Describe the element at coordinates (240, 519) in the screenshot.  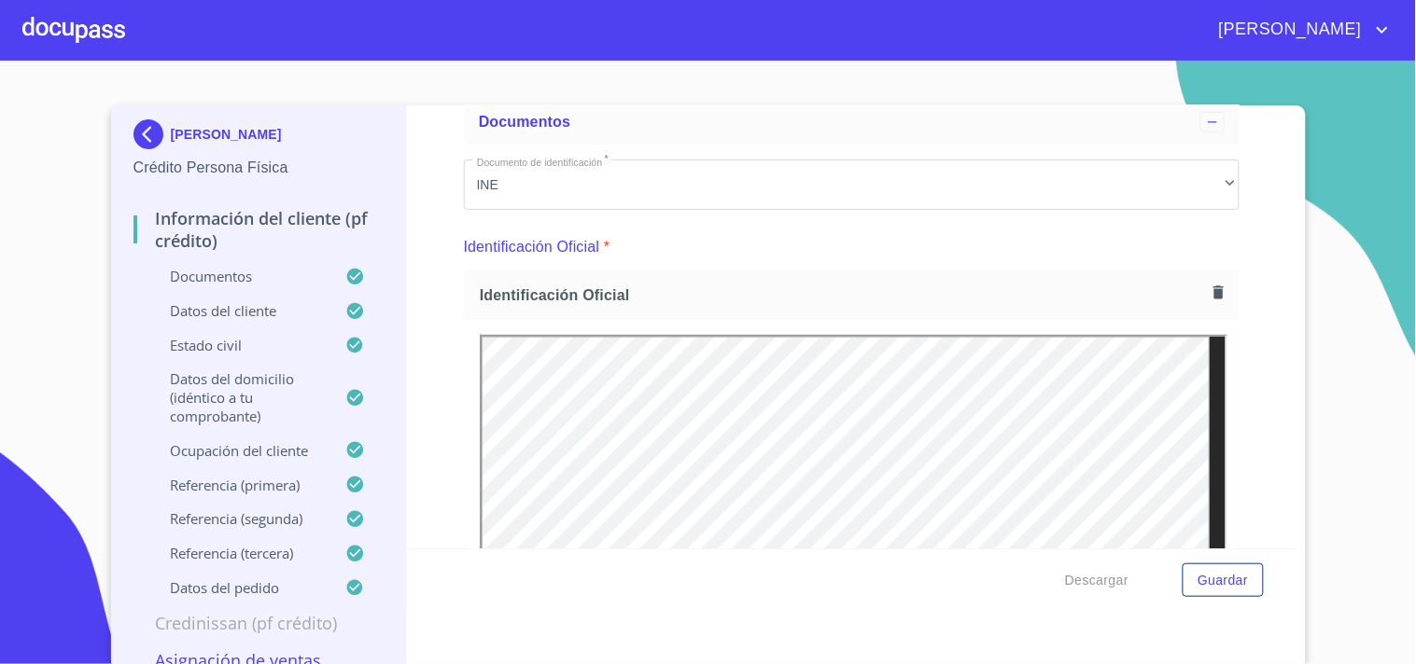
I see `p: Referencia (segunda)` at that location.